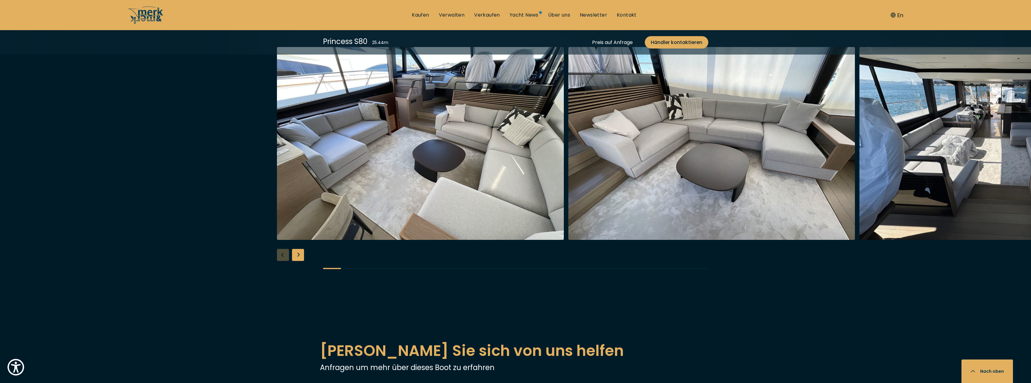  What do you see at coordinates (380, 42) in the screenshot?
I see `div: 25.44 m` at bounding box center [380, 42].